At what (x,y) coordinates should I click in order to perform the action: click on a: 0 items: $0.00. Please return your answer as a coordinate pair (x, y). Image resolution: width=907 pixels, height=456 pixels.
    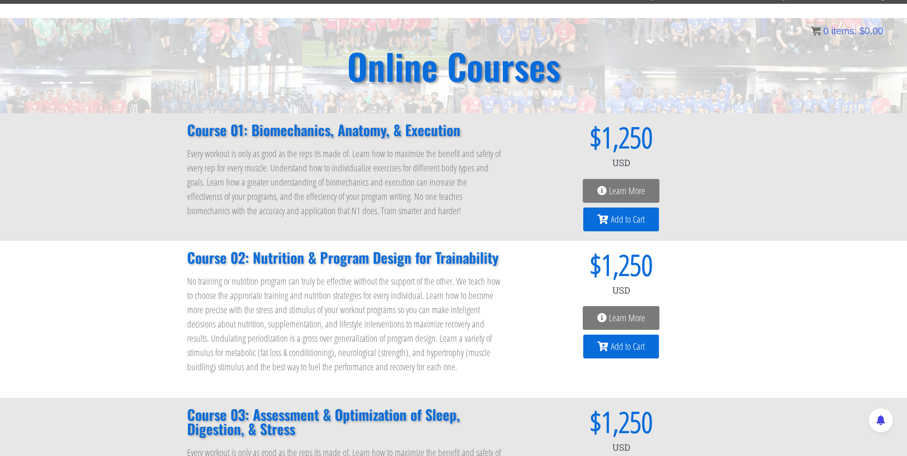
    Looking at the image, I should click on (847, 31).